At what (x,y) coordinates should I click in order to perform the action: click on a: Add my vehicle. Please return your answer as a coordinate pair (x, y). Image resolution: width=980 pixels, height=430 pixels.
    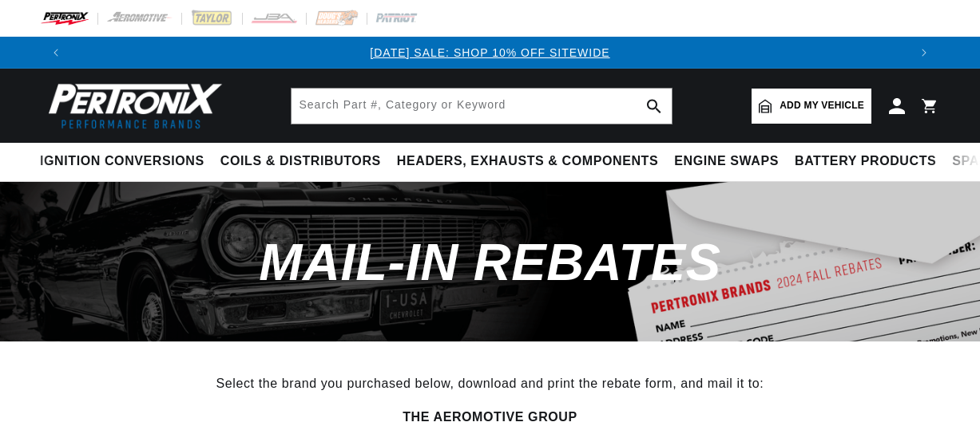
    Looking at the image, I should click on (811, 106).